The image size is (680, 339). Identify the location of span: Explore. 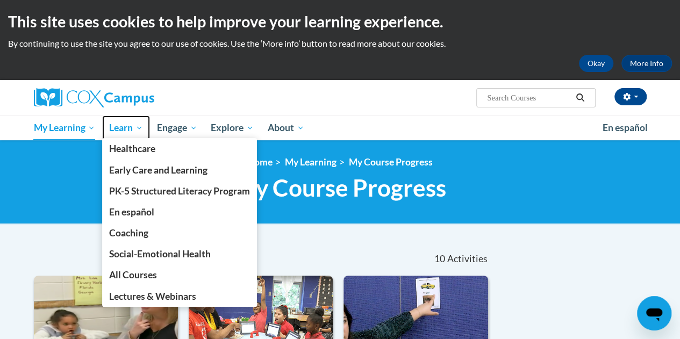
(232, 128).